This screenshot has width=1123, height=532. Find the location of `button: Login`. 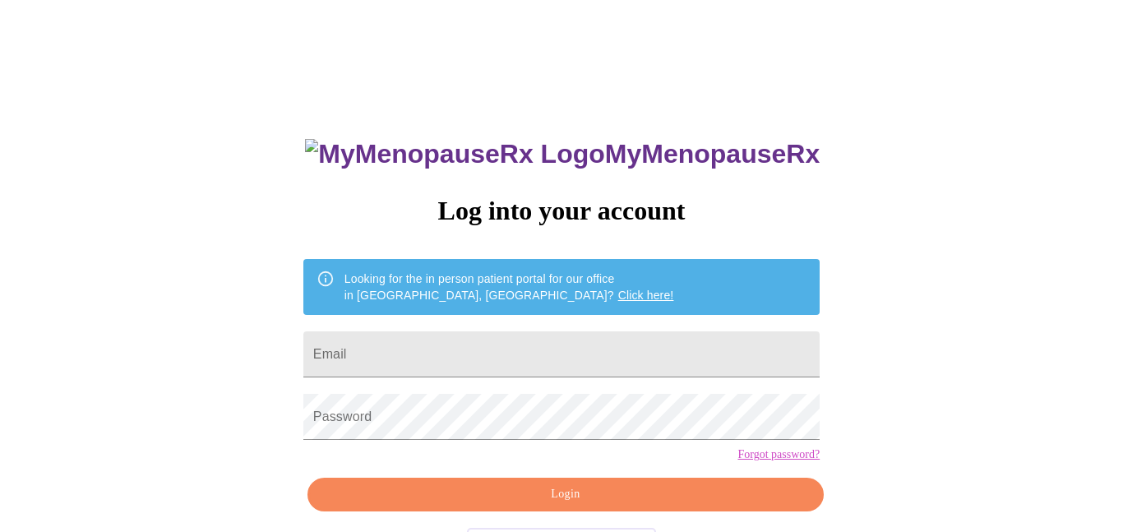

button: Login is located at coordinates (566, 494).